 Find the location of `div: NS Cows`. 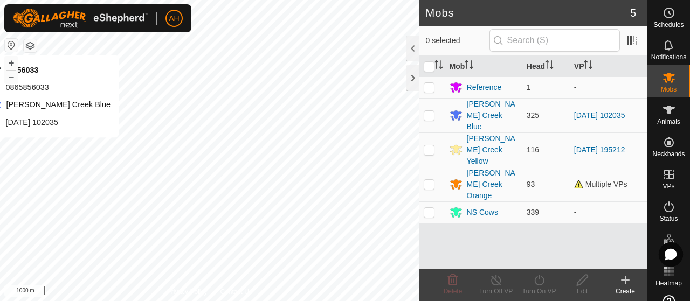

div: NS Cows is located at coordinates (483, 212).